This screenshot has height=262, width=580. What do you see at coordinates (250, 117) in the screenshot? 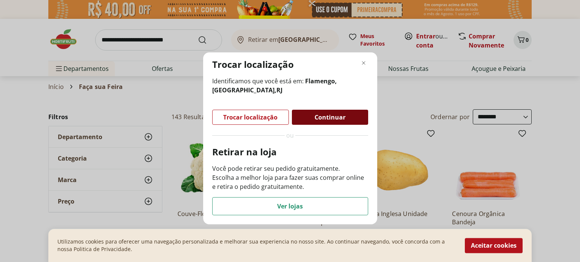
I see `span: Trocar localização` at bounding box center [250, 117].